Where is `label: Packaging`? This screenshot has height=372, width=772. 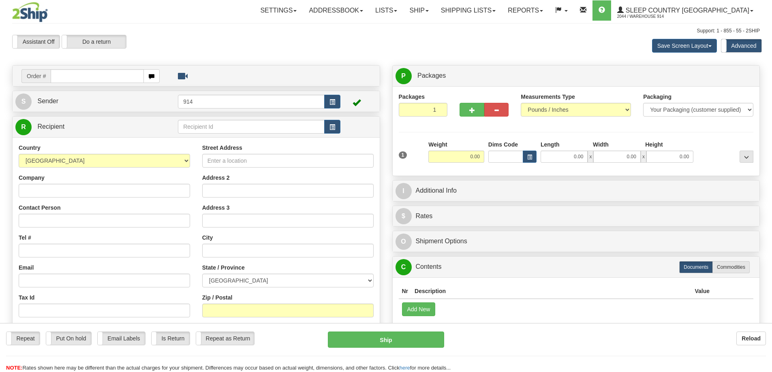
label: Packaging is located at coordinates (657, 97).